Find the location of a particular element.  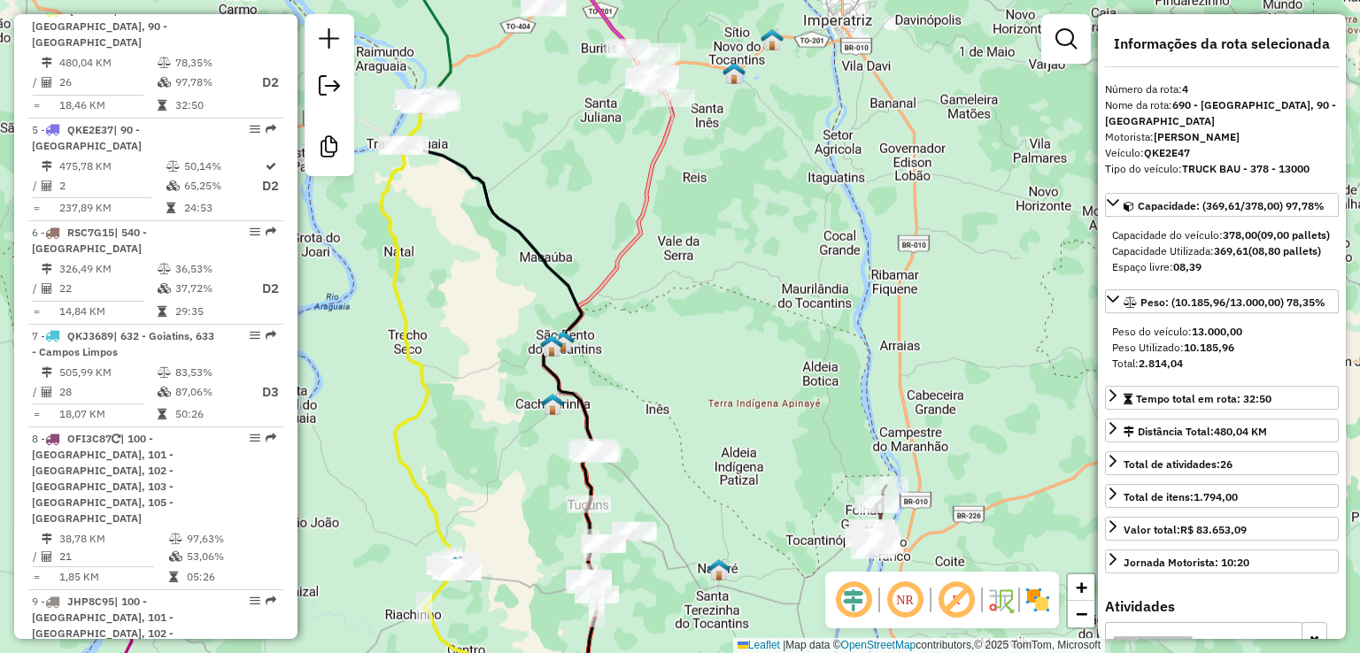

div: Espaço livre: is located at coordinates (1222, 267).